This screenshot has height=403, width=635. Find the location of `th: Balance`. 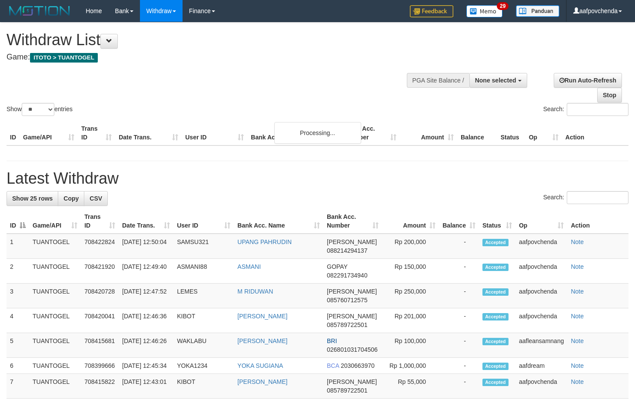

th: Balance is located at coordinates (477, 133).